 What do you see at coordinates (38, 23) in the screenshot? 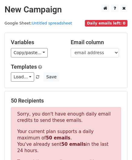
I see `small: Google Sheet:` at bounding box center [38, 23].